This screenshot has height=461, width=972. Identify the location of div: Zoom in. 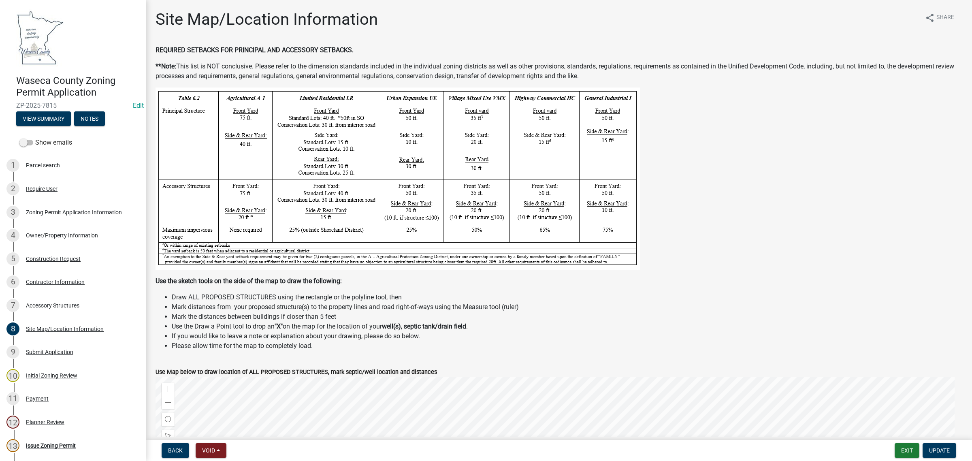
(168, 389).